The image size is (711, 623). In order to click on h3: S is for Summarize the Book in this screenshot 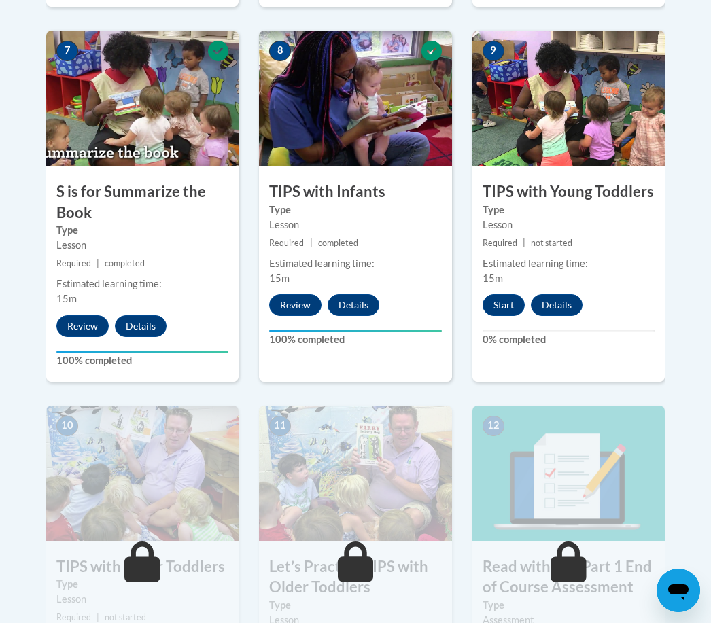, I will do `click(142, 203)`.